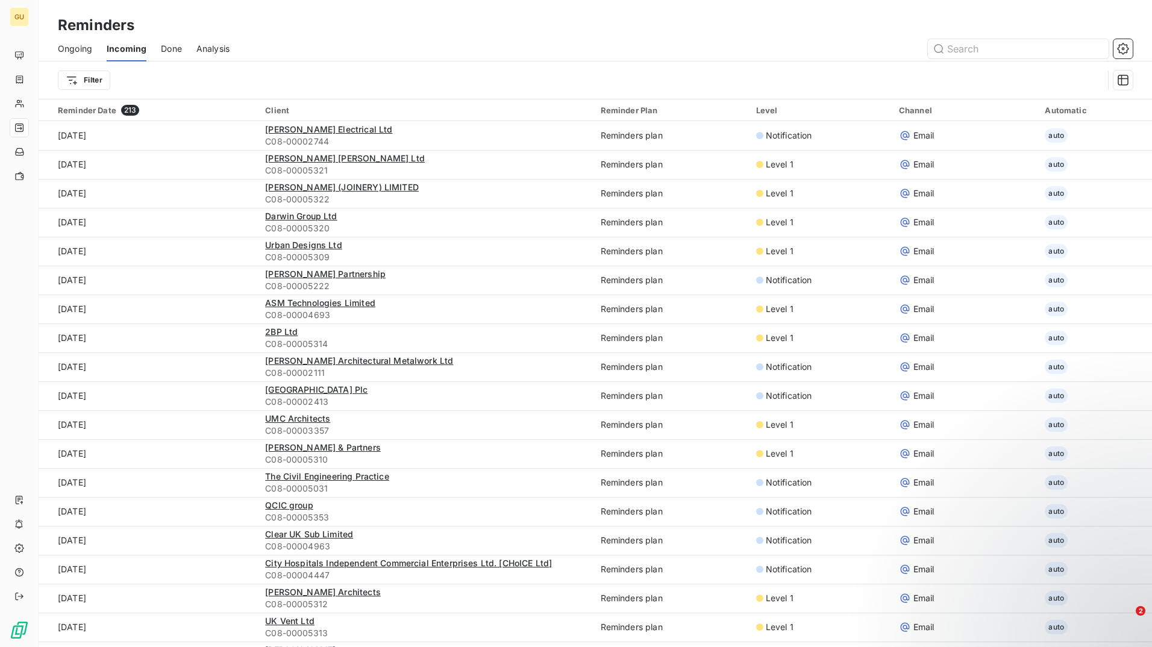  Describe the element at coordinates (425, 402) in the screenshot. I see `span: C08-00002413` at that location.